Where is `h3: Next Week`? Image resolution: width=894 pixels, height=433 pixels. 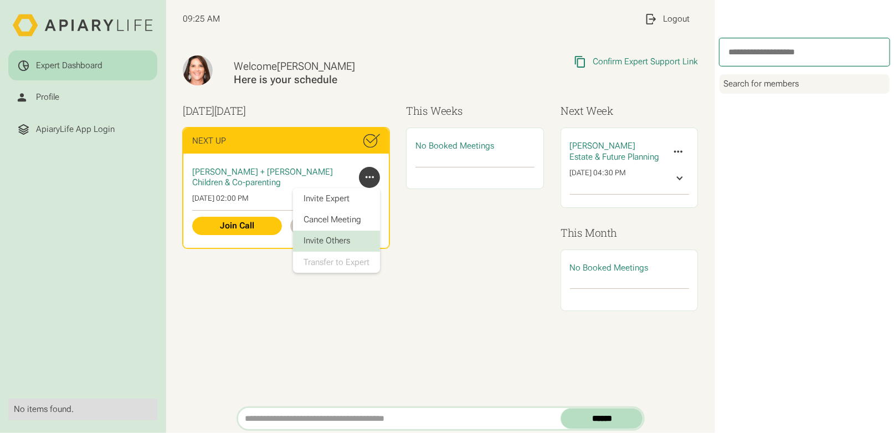 h3: Next Week is located at coordinates (630, 111).